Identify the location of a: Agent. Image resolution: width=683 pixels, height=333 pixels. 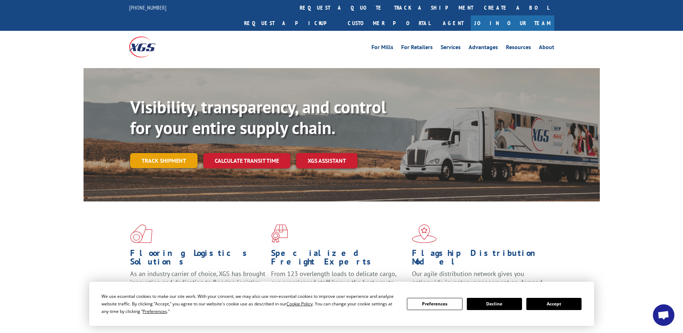
(453, 23).